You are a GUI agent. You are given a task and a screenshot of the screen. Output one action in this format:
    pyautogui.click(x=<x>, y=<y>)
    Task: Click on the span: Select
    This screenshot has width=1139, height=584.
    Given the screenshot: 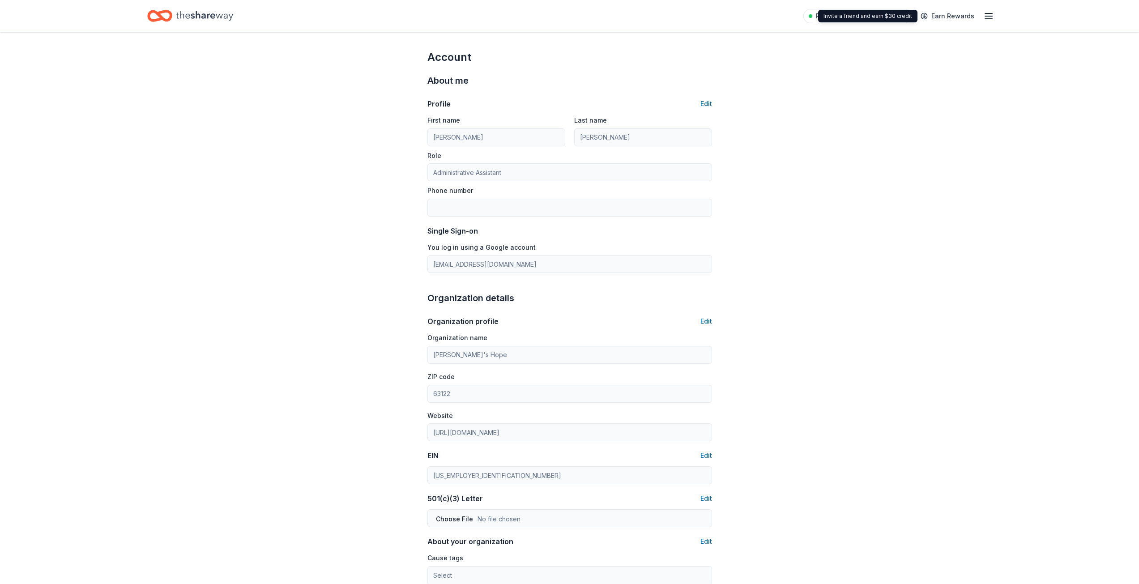 What is the action you would take?
    pyautogui.click(x=443, y=576)
    